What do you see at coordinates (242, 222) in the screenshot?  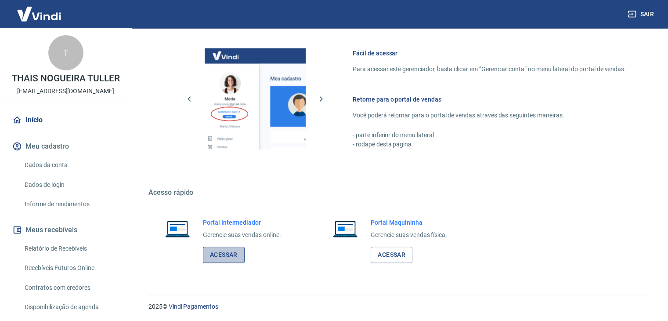 I see `h6: Portal Intermediador` at bounding box center [242, 222].